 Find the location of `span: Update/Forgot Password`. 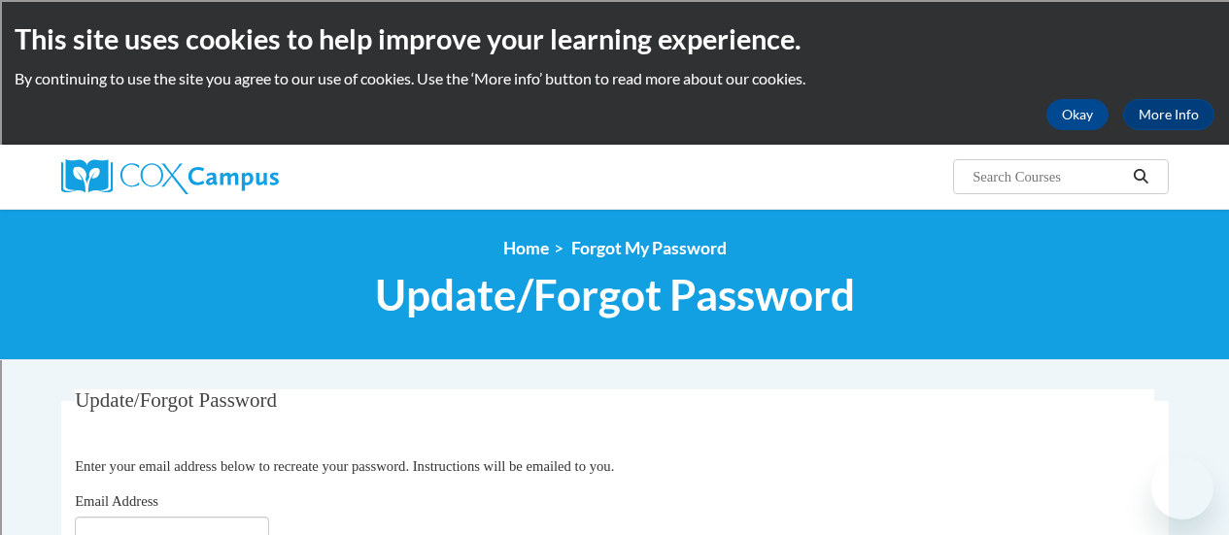

span: Update/Forgot Password is located at coordinates (615, 294).